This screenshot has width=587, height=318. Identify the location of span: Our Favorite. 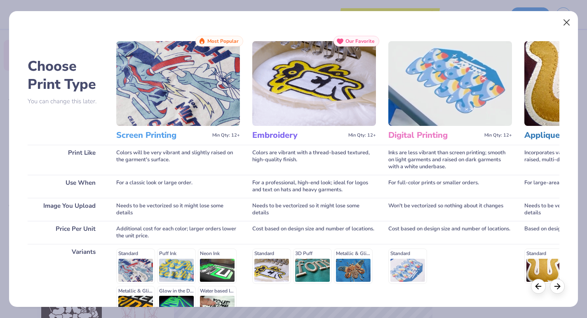
(360, 41).